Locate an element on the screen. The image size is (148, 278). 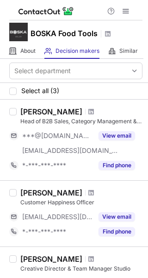
div: Head of B2B Sales, Category Management & Product Innovation is located at coordinates (82, 121).